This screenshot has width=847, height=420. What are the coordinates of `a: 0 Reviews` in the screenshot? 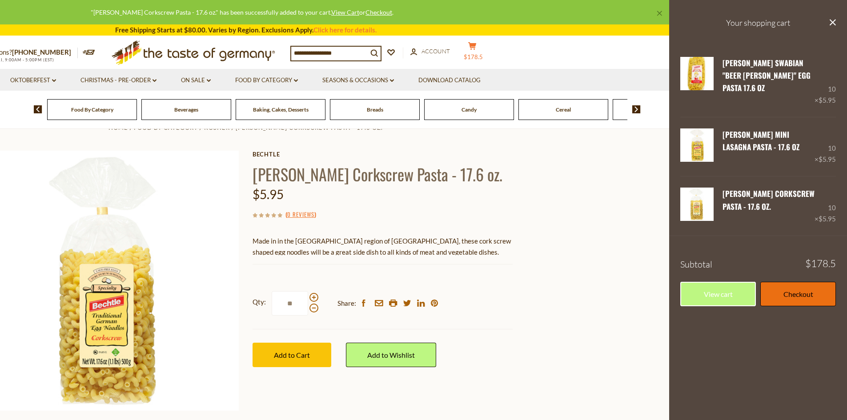 It's located at (301, 215).